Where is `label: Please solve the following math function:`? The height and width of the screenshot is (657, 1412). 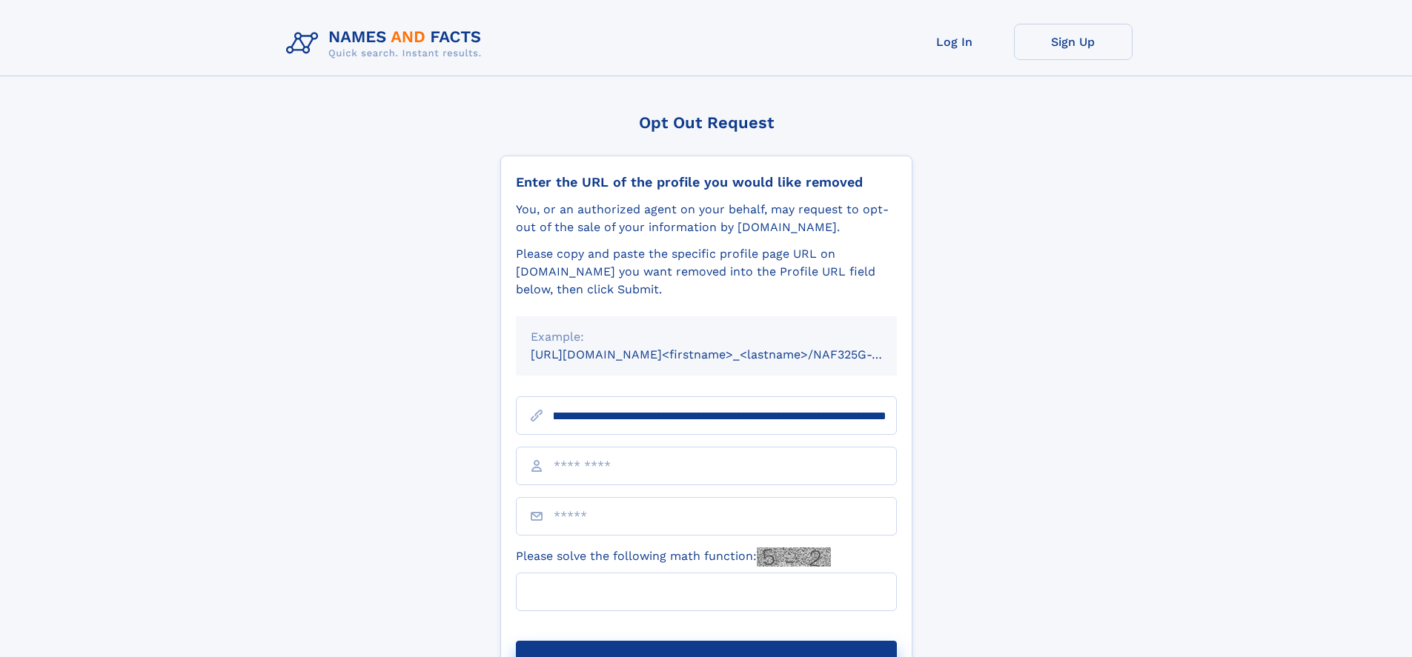
label: Please solve the following math function: is located at coordinates (673, 557).